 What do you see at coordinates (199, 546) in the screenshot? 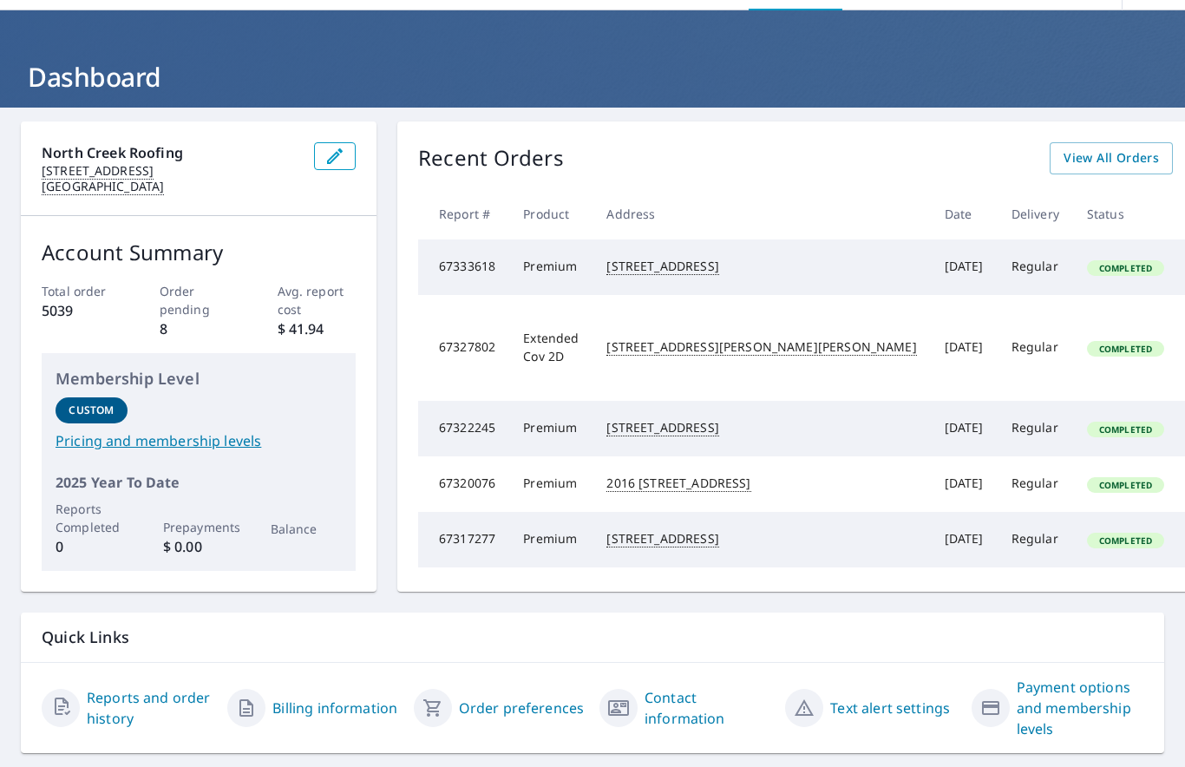
I see `p: $ 0.00` at bounding box center [199, 546].